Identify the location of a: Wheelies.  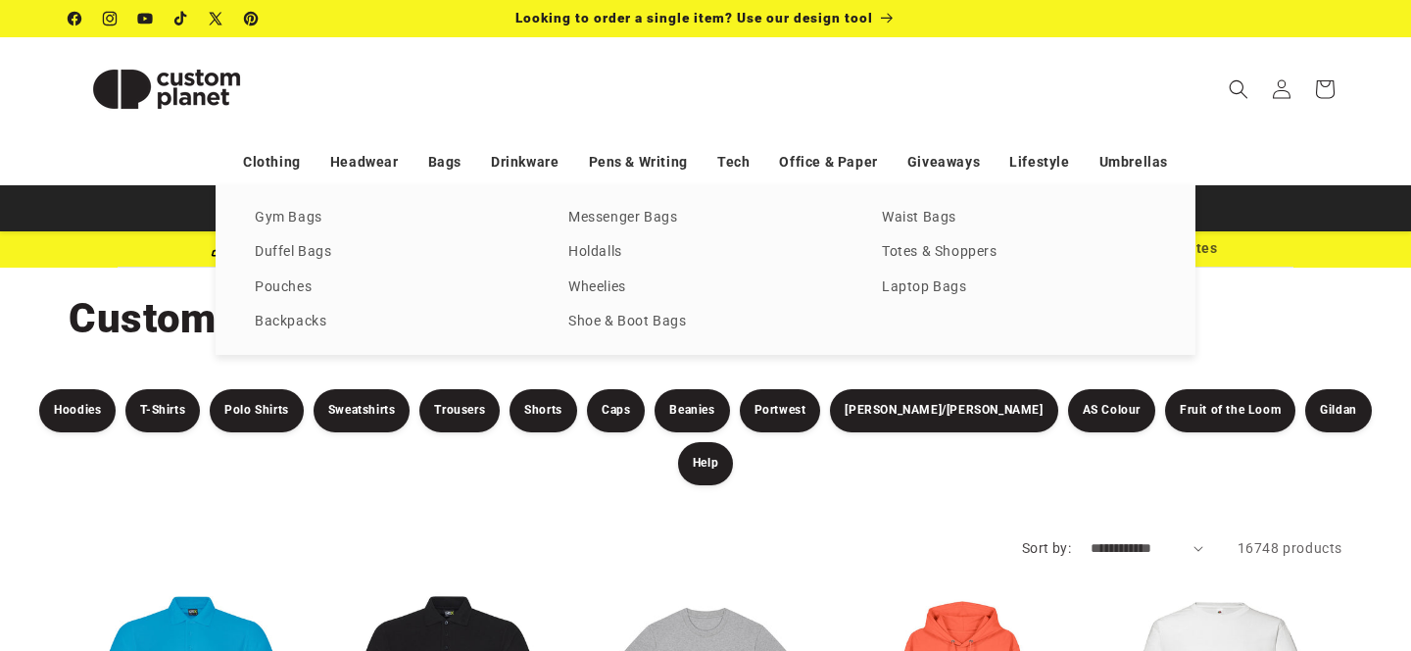
(706, 287).